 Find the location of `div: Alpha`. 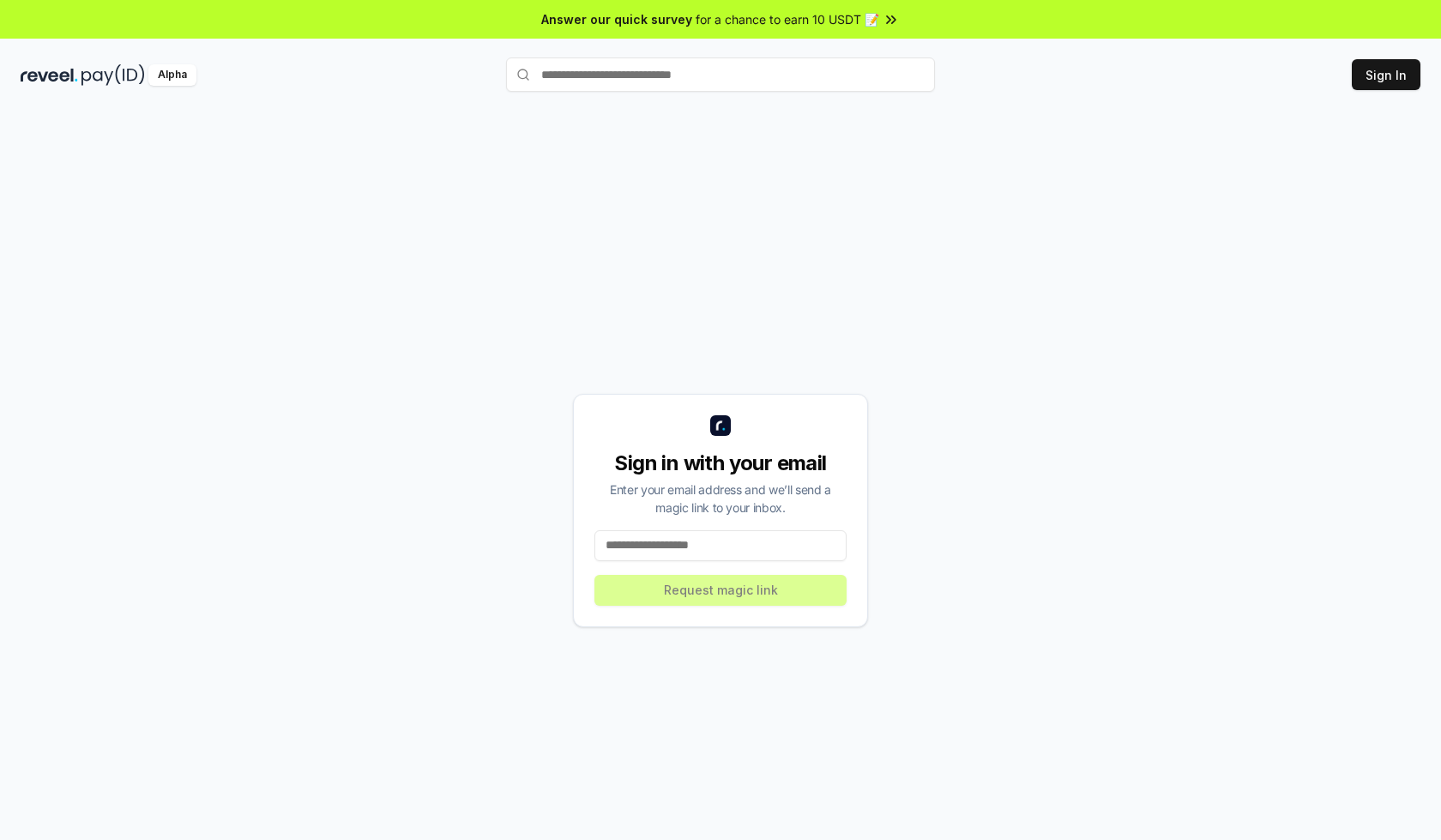

div: Alpha is located at coordinates (172, 75).